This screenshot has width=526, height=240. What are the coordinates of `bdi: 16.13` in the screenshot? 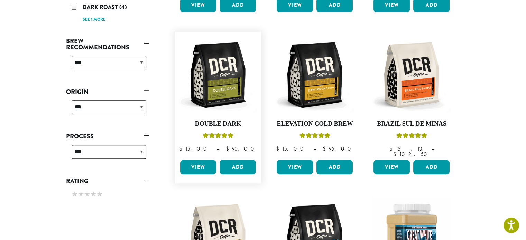 It's located at (407, 149).